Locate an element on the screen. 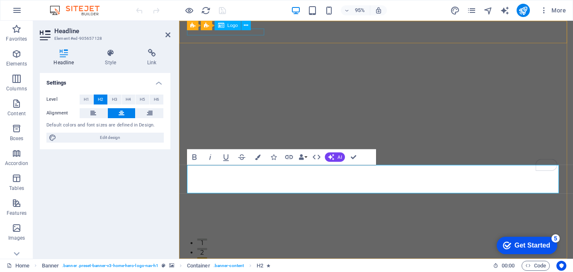  span: H4 is located at coordinates (128, 99).